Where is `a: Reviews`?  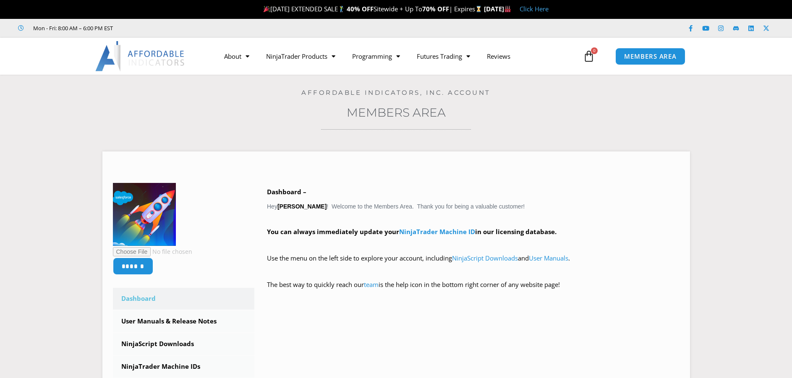 a: Reviews is located at coordinates (499, 56).